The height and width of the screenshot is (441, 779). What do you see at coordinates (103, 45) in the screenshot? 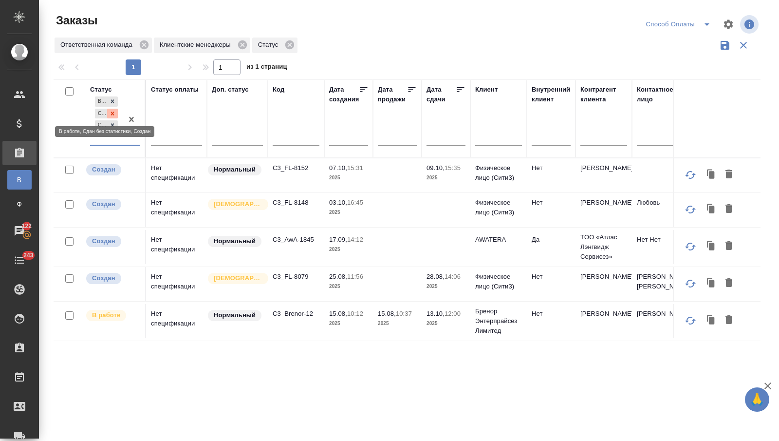
I see `div: Ответственная команда` at bounding box center [103, 45].